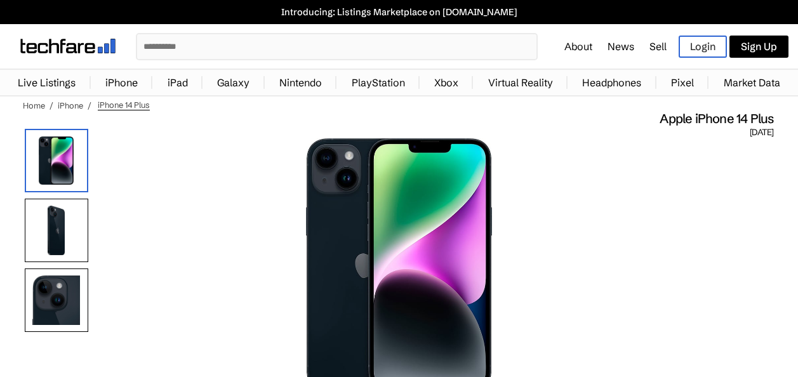  What do you see at coordinates (621, 46) in the screenshot?
I see `a: News` at bounding box center [621, 46].